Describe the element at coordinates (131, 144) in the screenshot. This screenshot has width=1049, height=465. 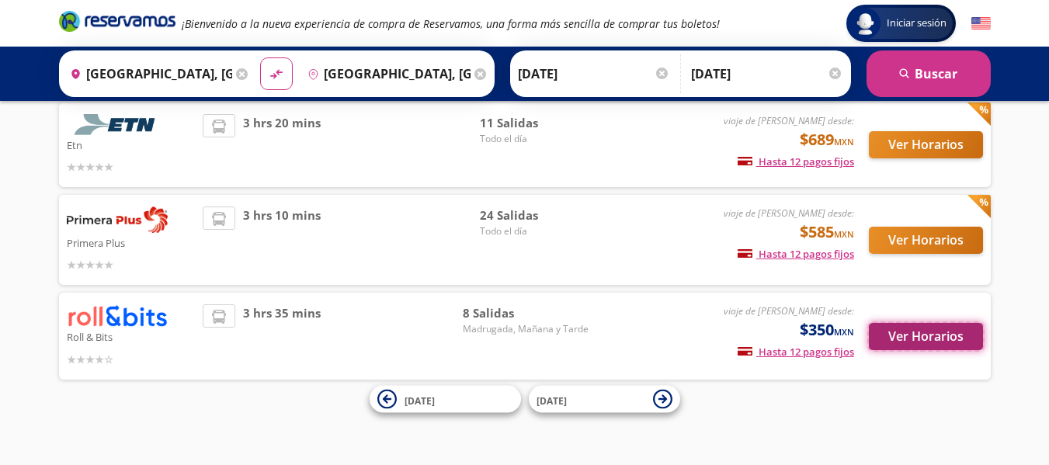
I see `p: Etn` at that location.